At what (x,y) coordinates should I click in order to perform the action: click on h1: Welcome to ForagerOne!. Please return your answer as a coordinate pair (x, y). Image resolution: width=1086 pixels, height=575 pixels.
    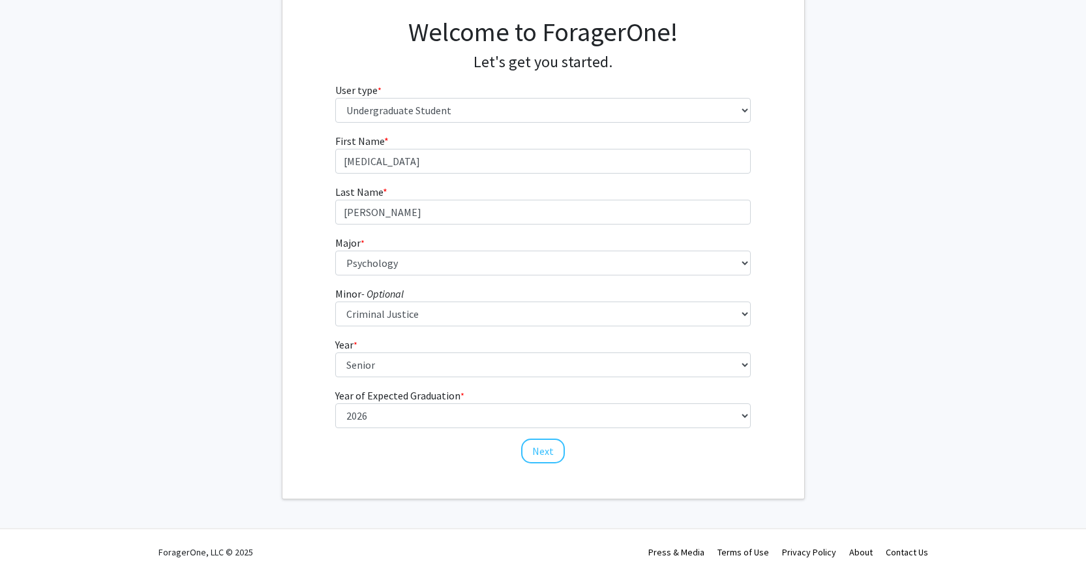
    Looking at the image, I should click on (543, 32).